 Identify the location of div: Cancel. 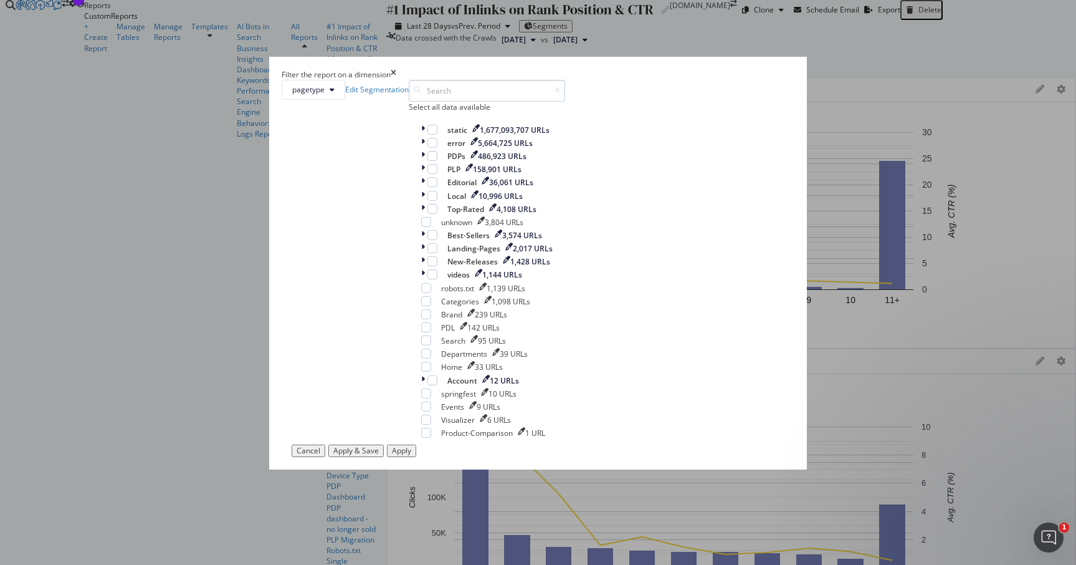
(309, 451).